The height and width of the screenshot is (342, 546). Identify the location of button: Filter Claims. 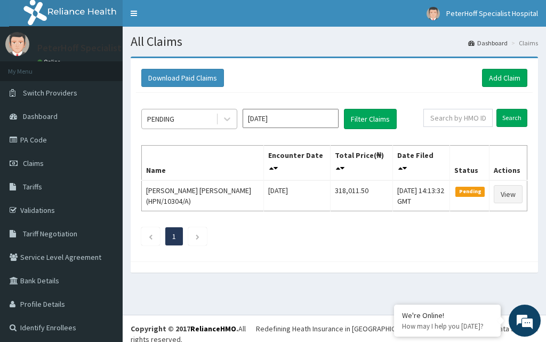
(370, 119).